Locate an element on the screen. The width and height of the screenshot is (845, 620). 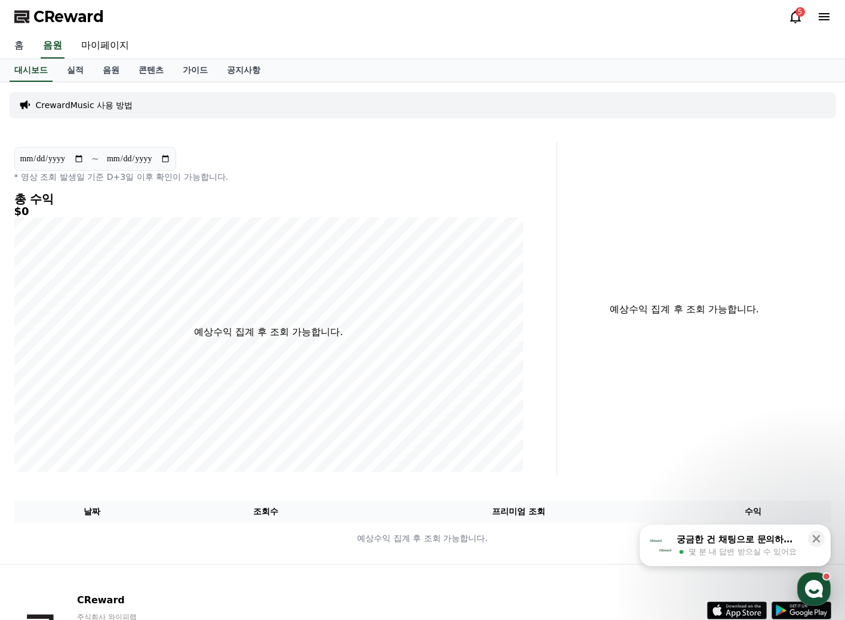
p: CReward is located at coordinates (150, 600).